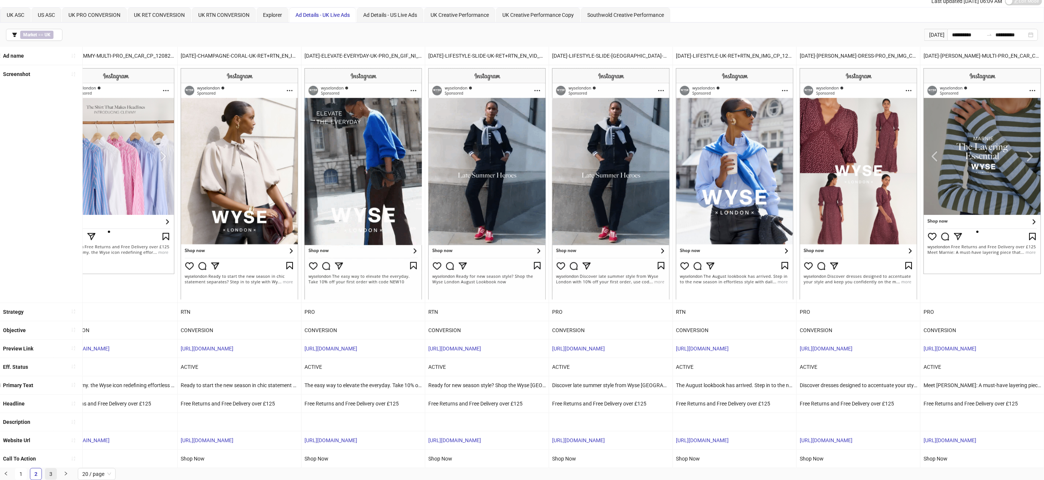 The image size is (1044, 480). What do you see at coordinates (14, 403) in the screenshot?
I see `b: Headline` at bounding box center [14, 403].